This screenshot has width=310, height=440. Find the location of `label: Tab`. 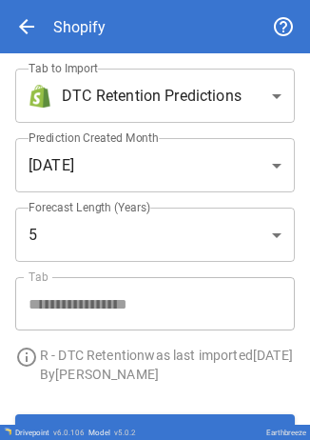

label: Tab is located at coordinates (38, 276).